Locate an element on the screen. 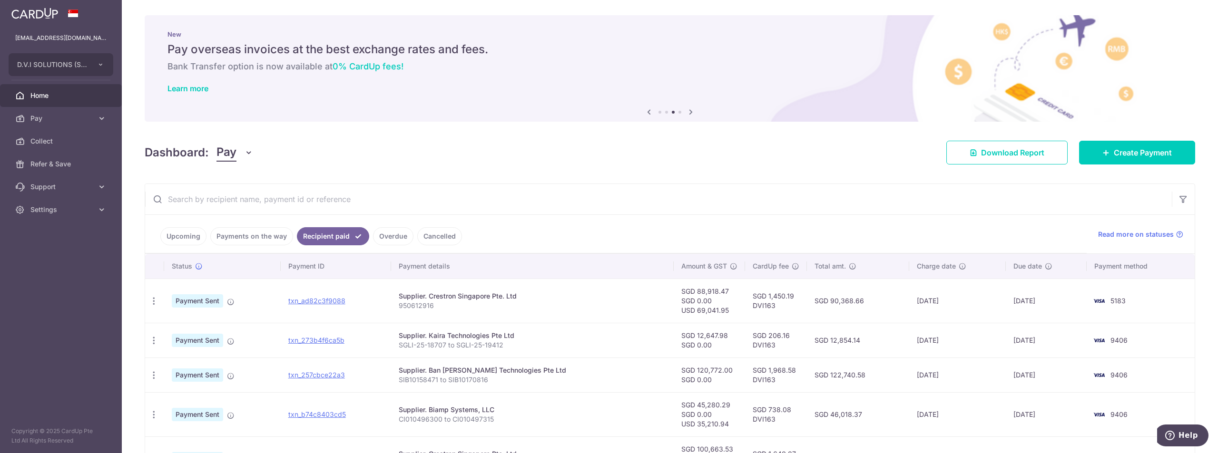 This screenshot has height=453, width=1218. td: SGD 46,018.37 is located at coordinates (858, 414).